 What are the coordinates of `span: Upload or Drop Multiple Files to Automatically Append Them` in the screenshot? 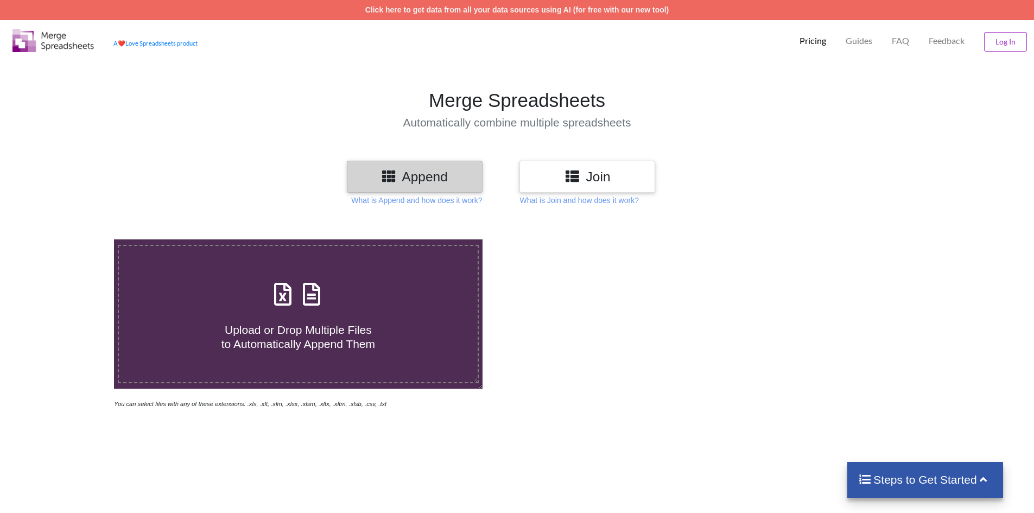 It's located at (298, 336).